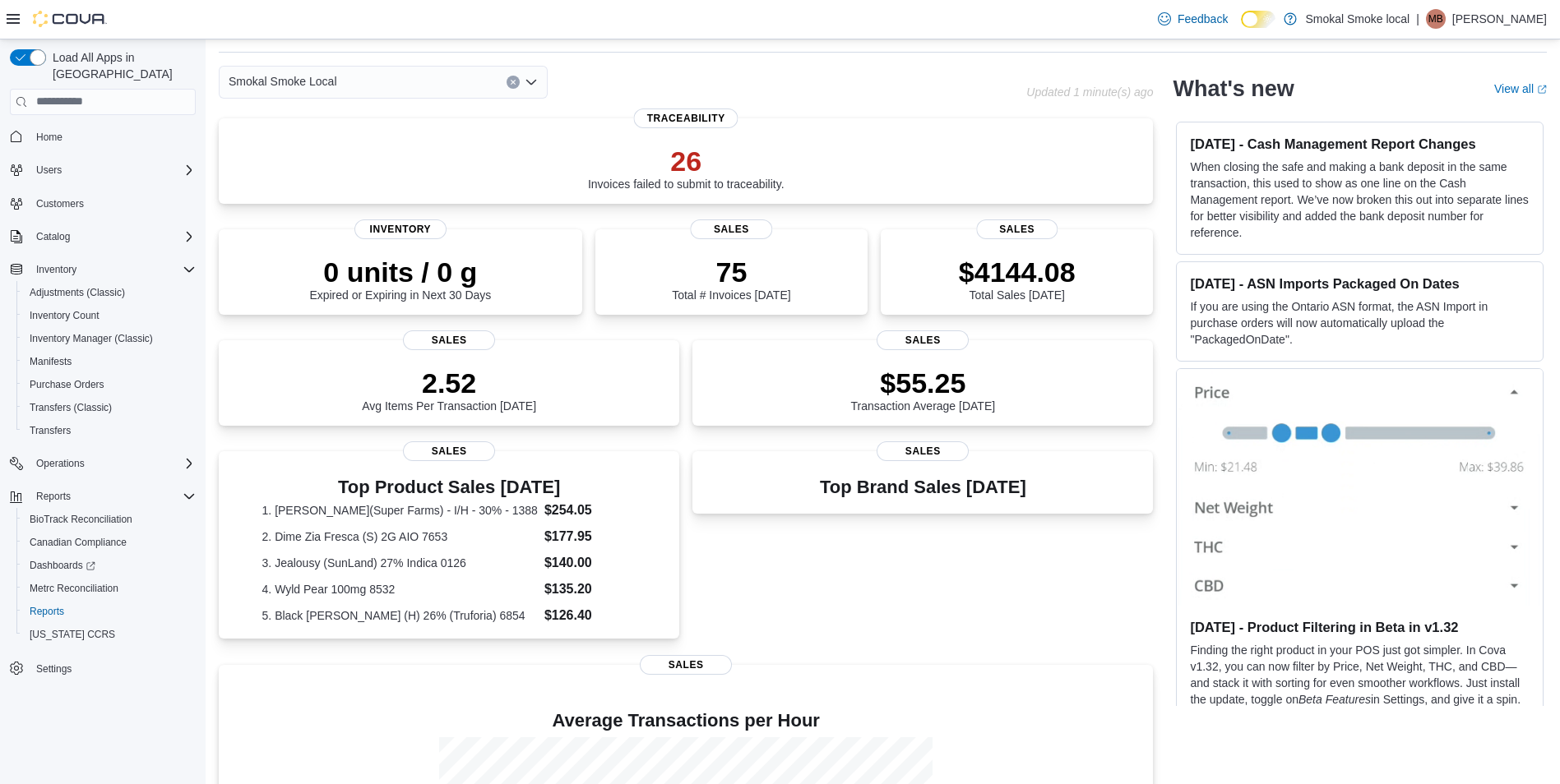 The width and height of the screenshot is (1560, 784). Describe the element at coordinates (1241, 28) in the screenshot. I see `span: Dark Mode` at that location.